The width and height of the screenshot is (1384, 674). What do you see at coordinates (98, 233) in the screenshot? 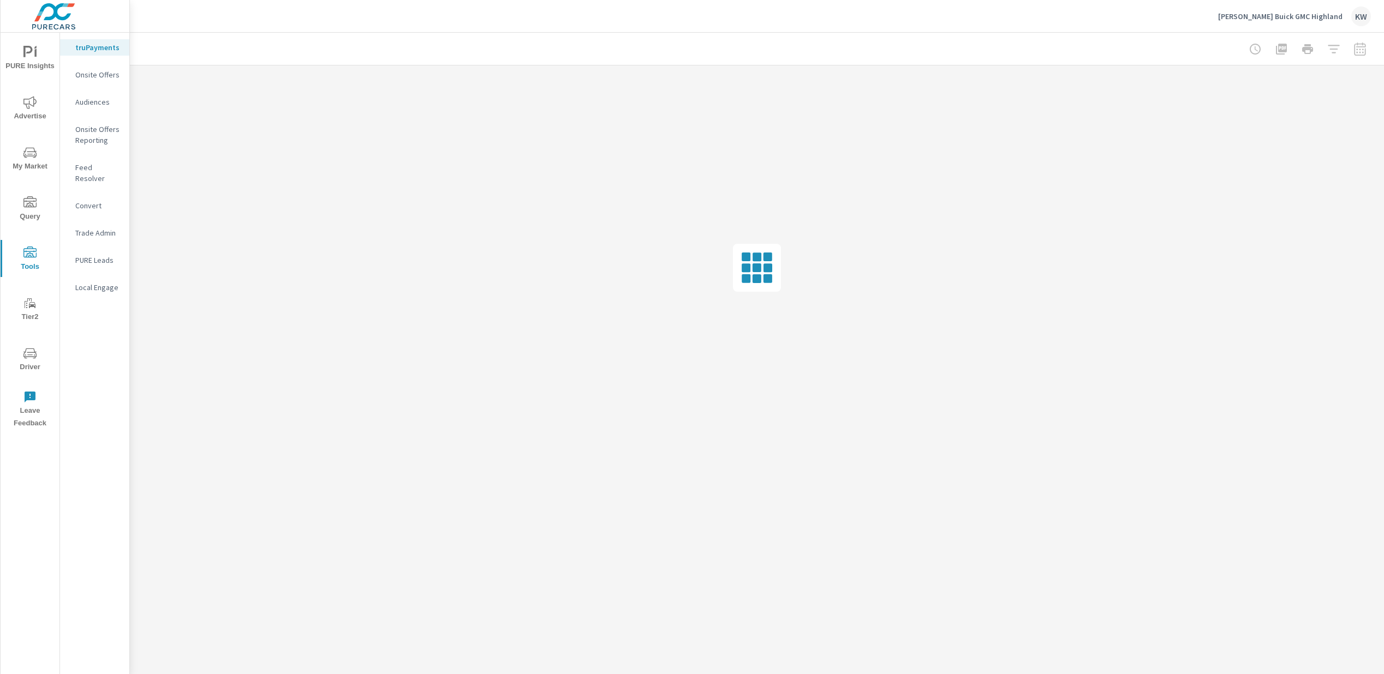
I see `p: Trade Admin` at bounding box center [98, 233].